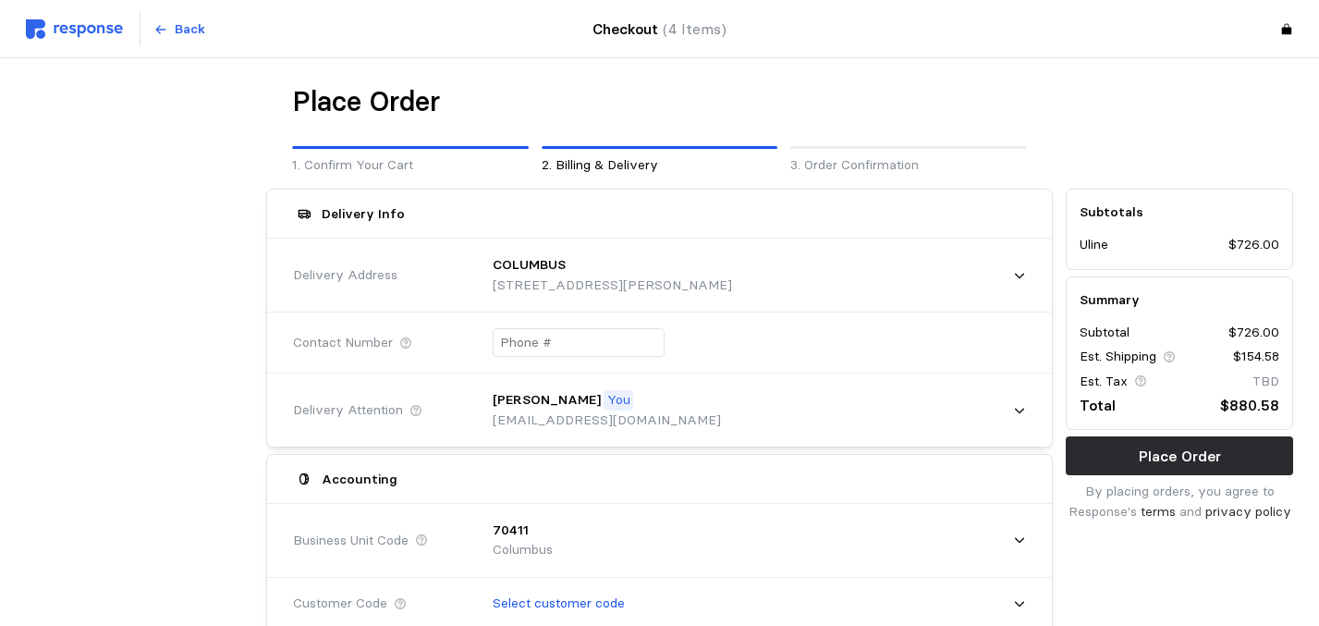 This screenshot has height=626, width=1319. I want to click on span: Delivery Address, so click(345, 275).